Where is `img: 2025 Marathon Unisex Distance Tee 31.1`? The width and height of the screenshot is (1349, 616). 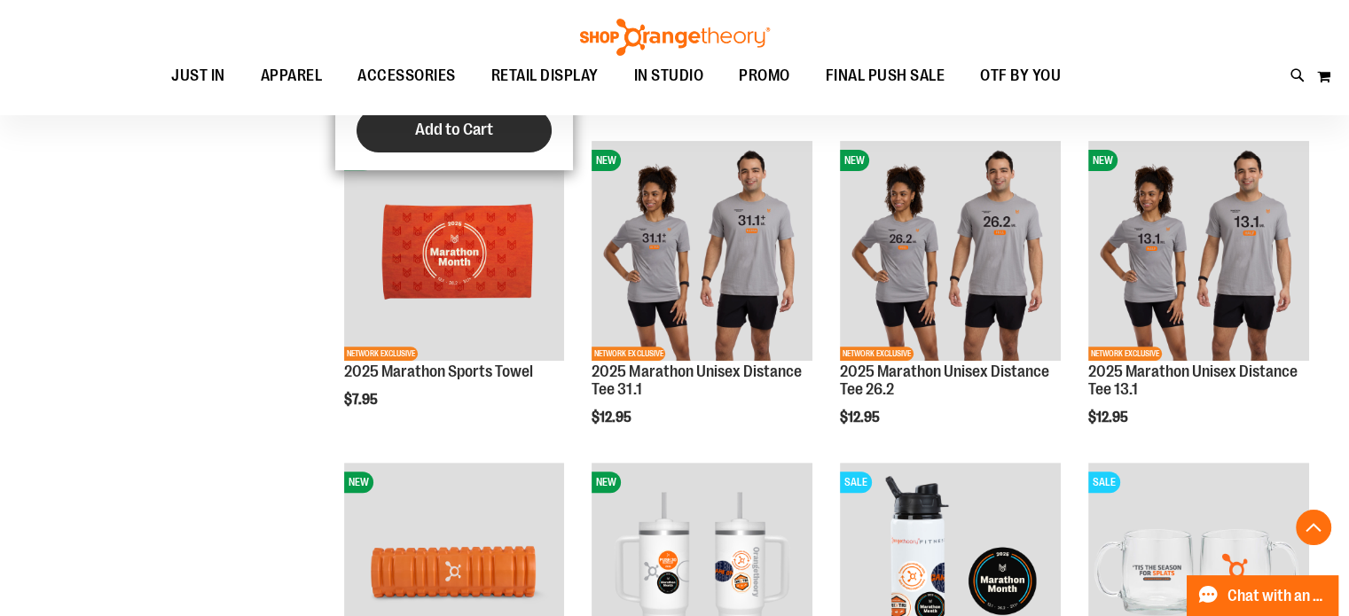
img: 2025 Marathon Unisex Distance Tee 31.1 is located at coordinates (702, 251).